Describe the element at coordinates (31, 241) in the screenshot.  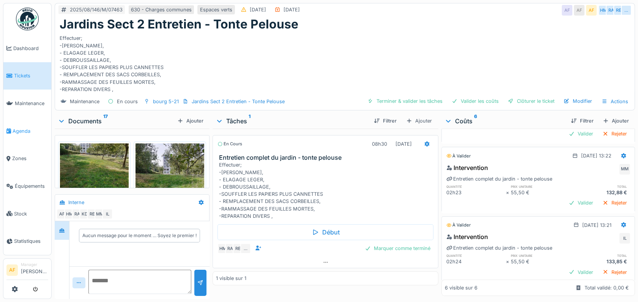
I see `span: Statistiques` at that location.